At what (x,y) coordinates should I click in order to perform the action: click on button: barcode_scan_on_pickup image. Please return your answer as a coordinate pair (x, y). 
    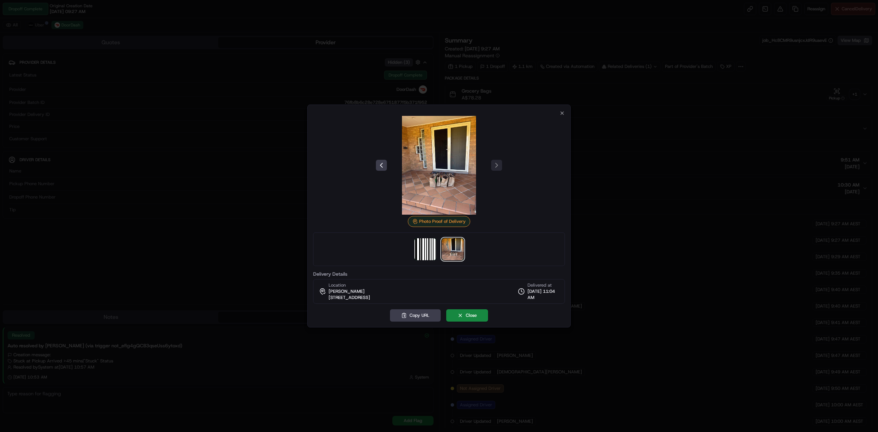
    Looking at the image, I should click on (425, 249).